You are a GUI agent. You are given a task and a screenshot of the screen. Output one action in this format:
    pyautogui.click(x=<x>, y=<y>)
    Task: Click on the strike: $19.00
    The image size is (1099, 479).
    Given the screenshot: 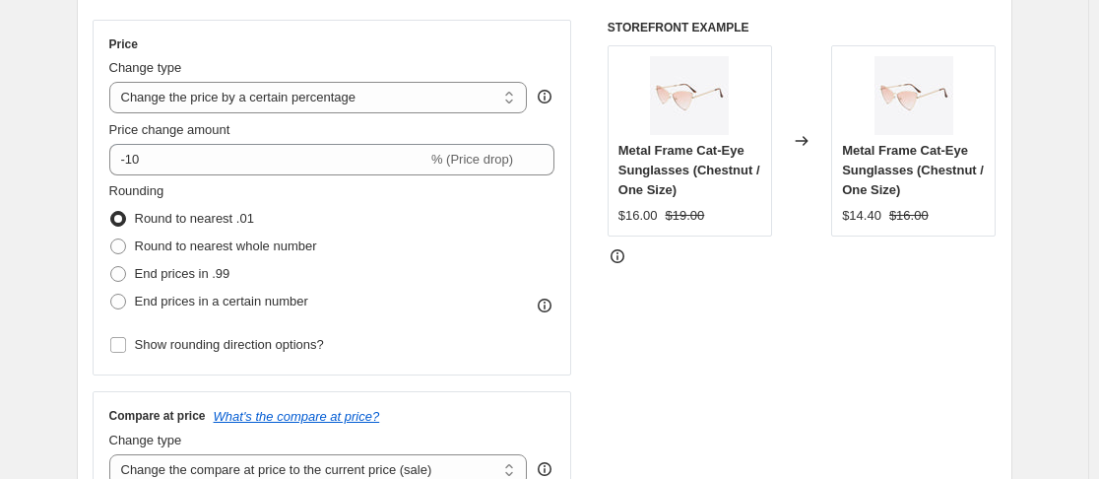 What is the action you would take?
    pyautogui.click(x=685, y=216)
    